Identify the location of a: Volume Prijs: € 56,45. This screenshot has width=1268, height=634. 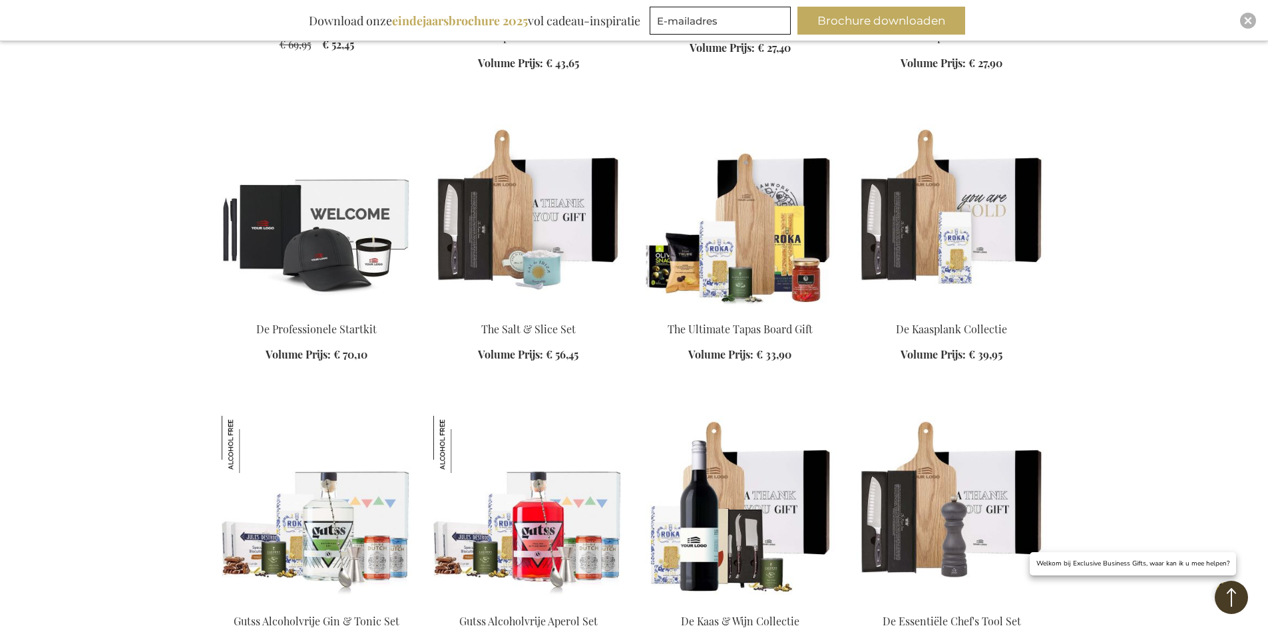
(528, 355).